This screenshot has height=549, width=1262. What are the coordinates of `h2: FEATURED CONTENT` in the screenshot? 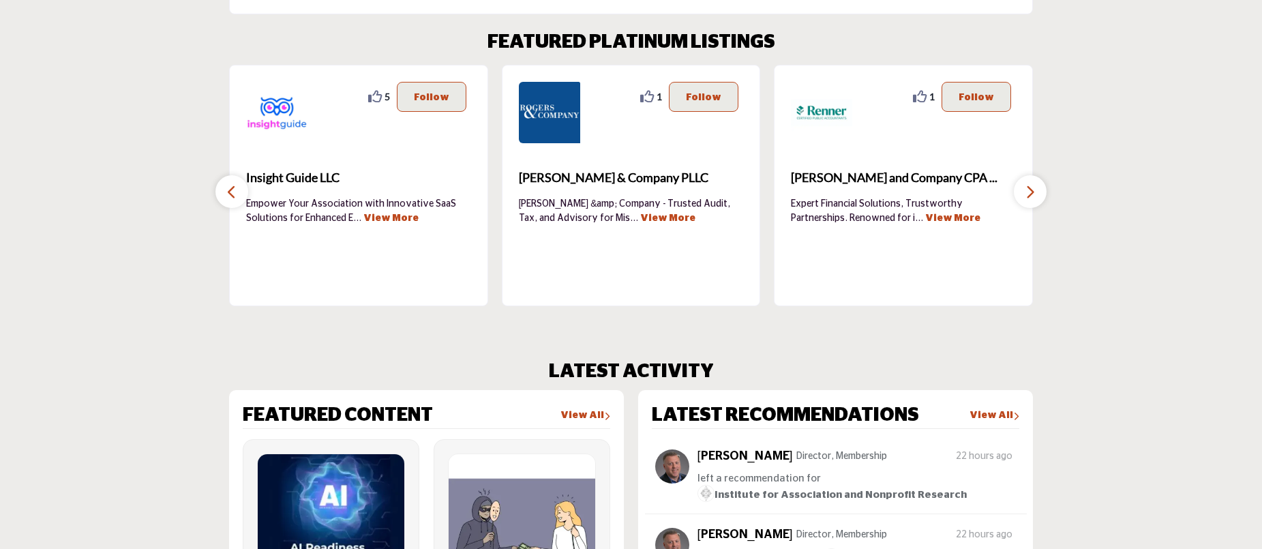 It's located at (338, 416).